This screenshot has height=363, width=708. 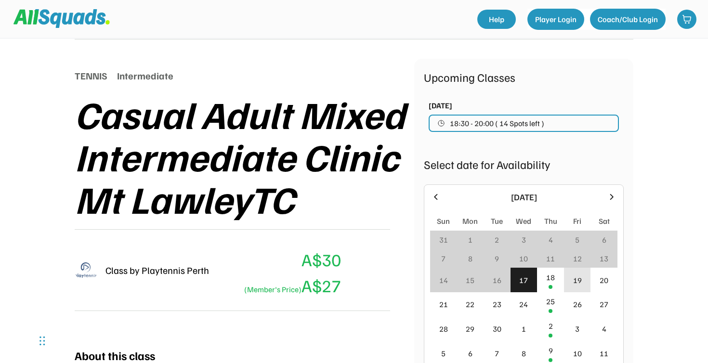 I want to click on div: Mon, so click(x=470, y=221).